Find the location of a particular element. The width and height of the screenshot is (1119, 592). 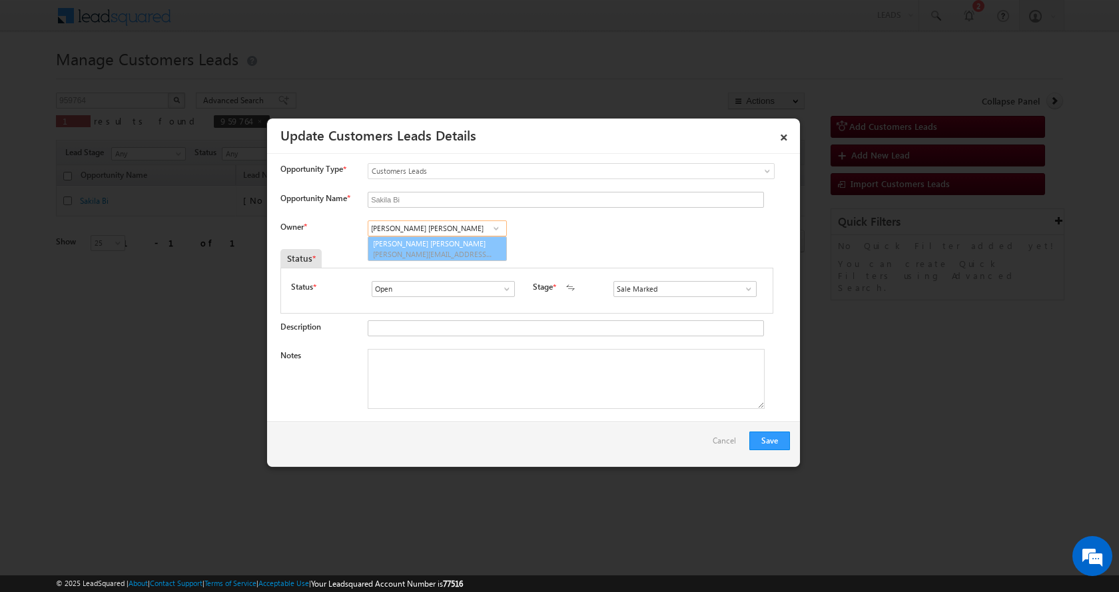

button: Save is located at coordinates (769, 441).